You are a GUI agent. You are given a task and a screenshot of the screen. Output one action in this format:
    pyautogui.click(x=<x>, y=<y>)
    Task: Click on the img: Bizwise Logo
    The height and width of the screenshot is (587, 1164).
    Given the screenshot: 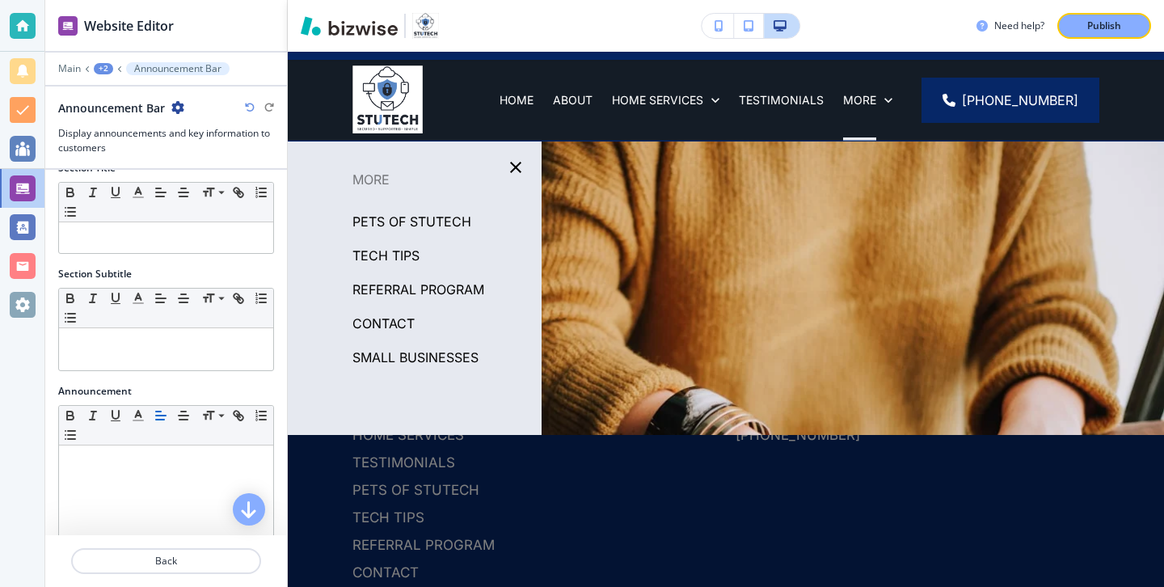 What is the action you would take?
    pyautogui.click(x=349, y=26)
    